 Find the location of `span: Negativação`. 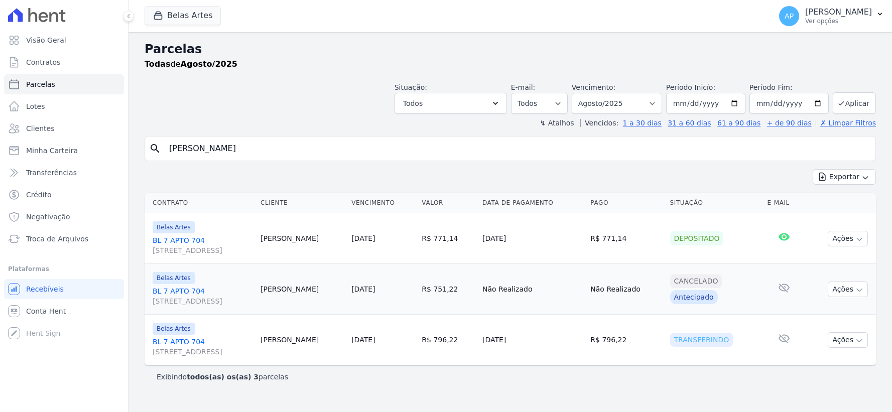

span: Negativação is located at coordinates (48, 217).